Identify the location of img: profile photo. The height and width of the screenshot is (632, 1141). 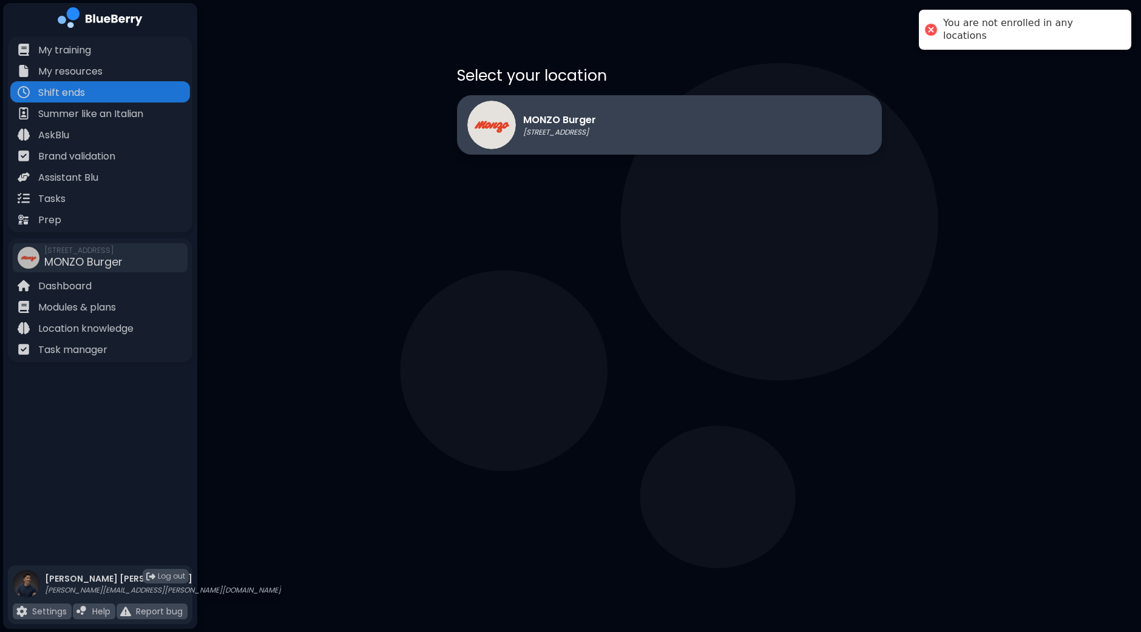
(26, 590).